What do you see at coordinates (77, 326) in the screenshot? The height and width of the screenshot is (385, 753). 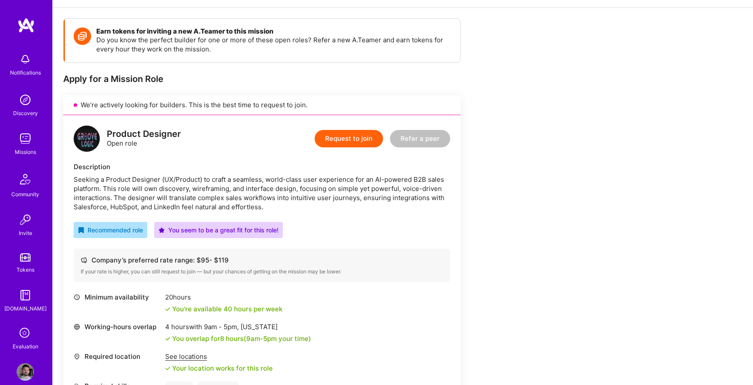 I see `i: icon World` at bounding box center [77, 326].